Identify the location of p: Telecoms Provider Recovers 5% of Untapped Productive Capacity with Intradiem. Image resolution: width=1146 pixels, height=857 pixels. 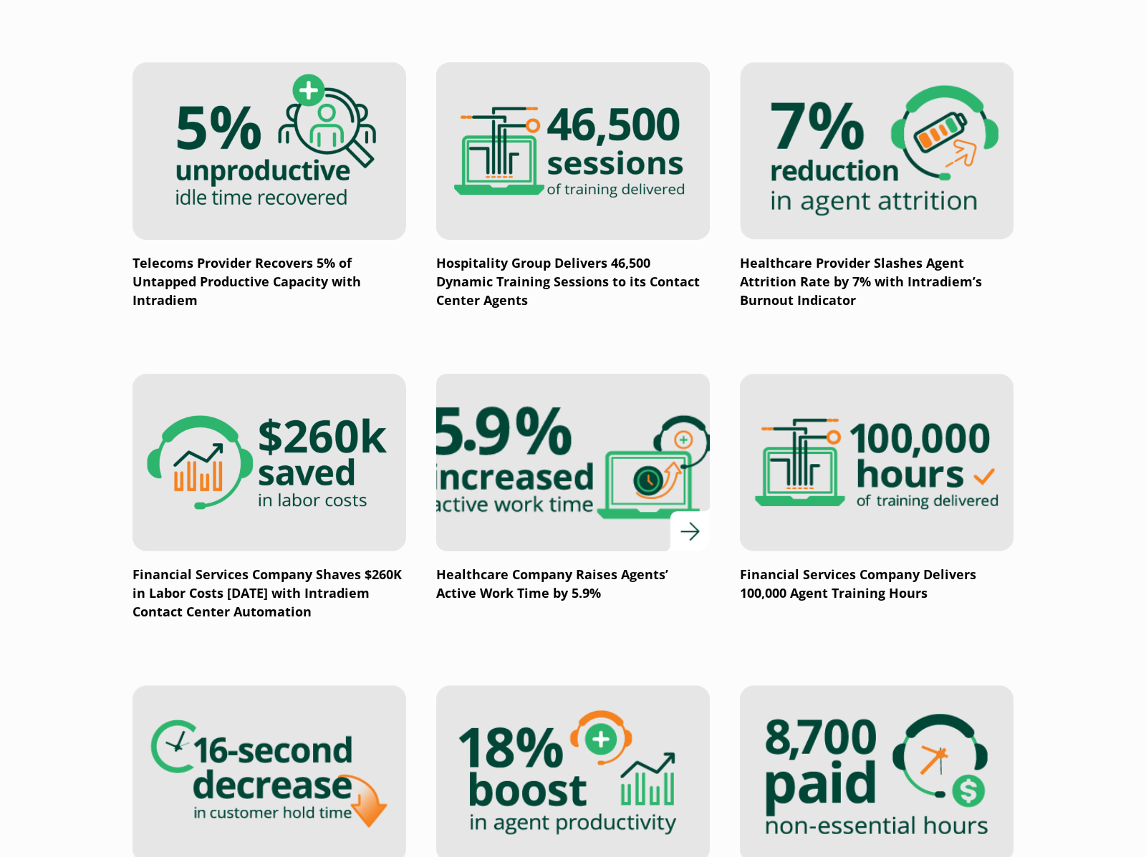
(269, 282).